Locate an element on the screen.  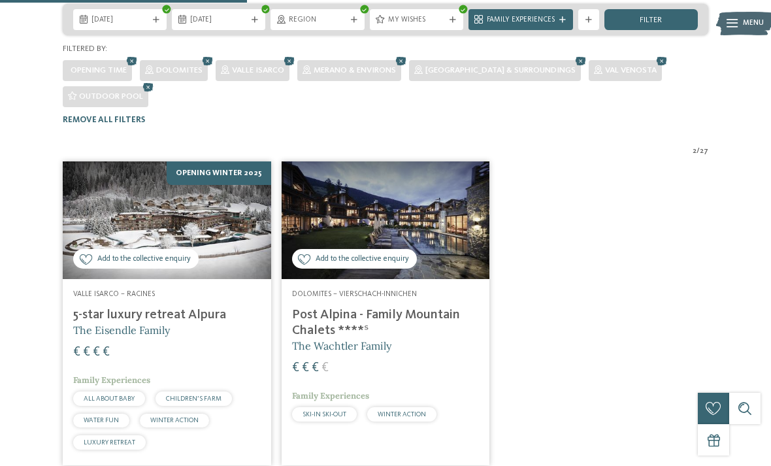
span: Opening time is located at coordinates (99, 70).